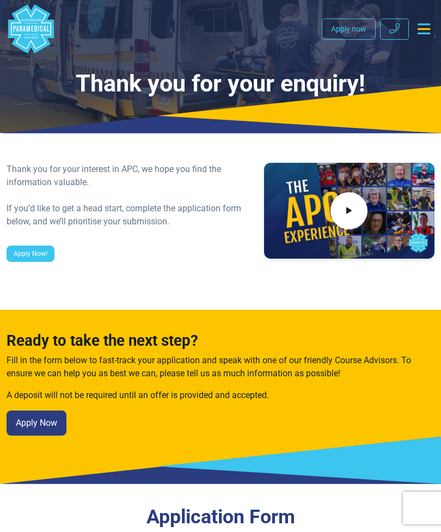  I want to click on h3: Ready to take the next step?, so click(221, 341).